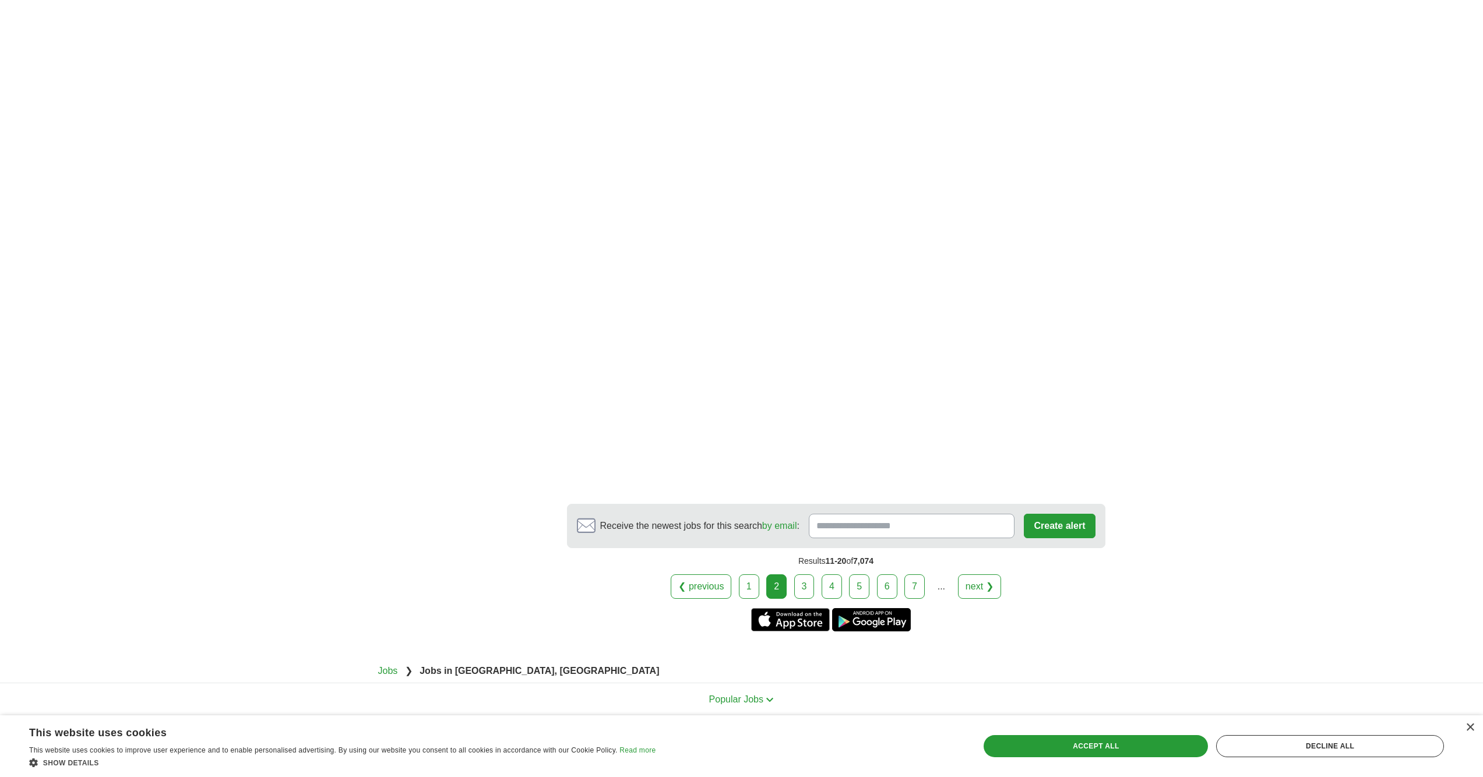 Image resolution: width=1483 pixels, height=777 pixels. What do you see at coordinates (831, 587) in the screenshot?
I see `a: 4` at bounding box center [831, 587].